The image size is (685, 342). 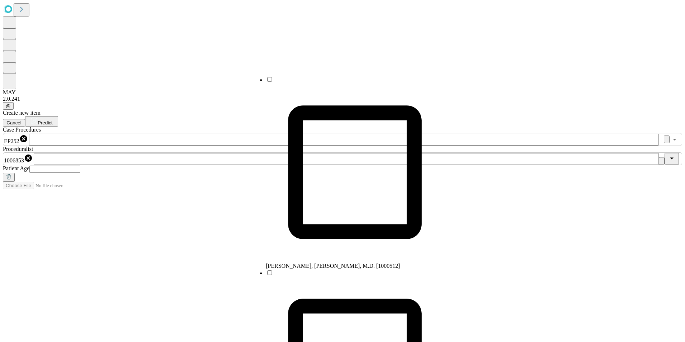 What do you see at coordinates (21, 112) in the screenshot?
I see `span: Create new item` at bounding box center [21, 112].